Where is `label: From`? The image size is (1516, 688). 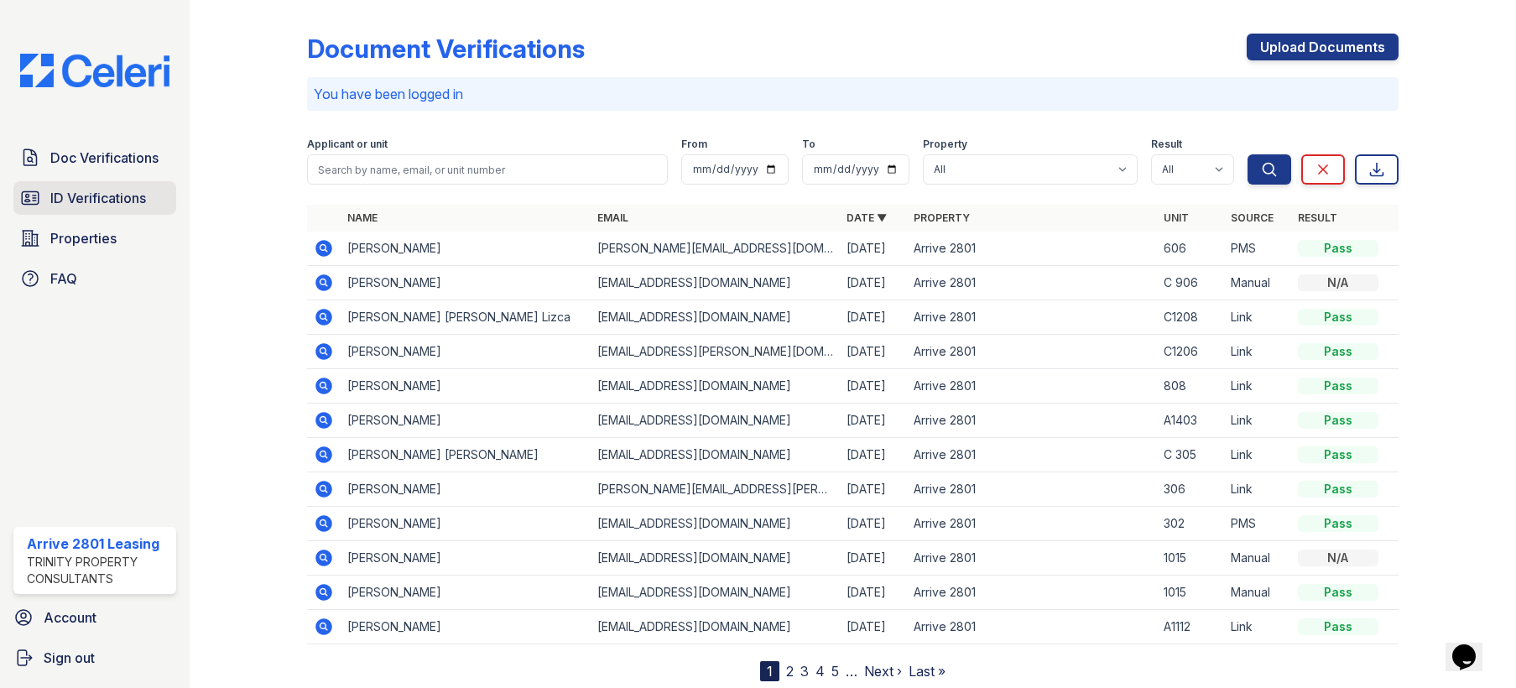 label: From is located at coordinates (694, 144).